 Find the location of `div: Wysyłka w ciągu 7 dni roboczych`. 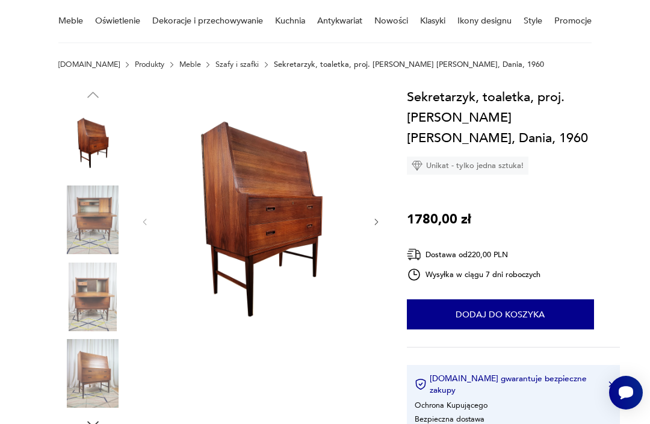

div: Wysyłka w ciągu 7 dni roboczych is located at coordinates (474, 275).